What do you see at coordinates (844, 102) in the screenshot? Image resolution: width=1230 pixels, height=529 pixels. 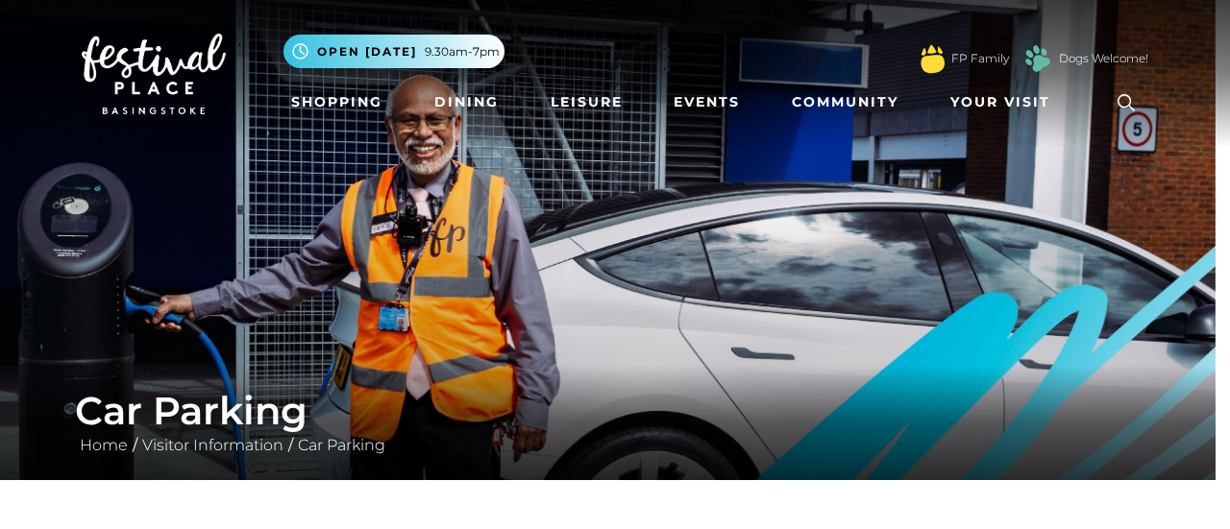 I see `a: Community` at bounding box center [844, 102].